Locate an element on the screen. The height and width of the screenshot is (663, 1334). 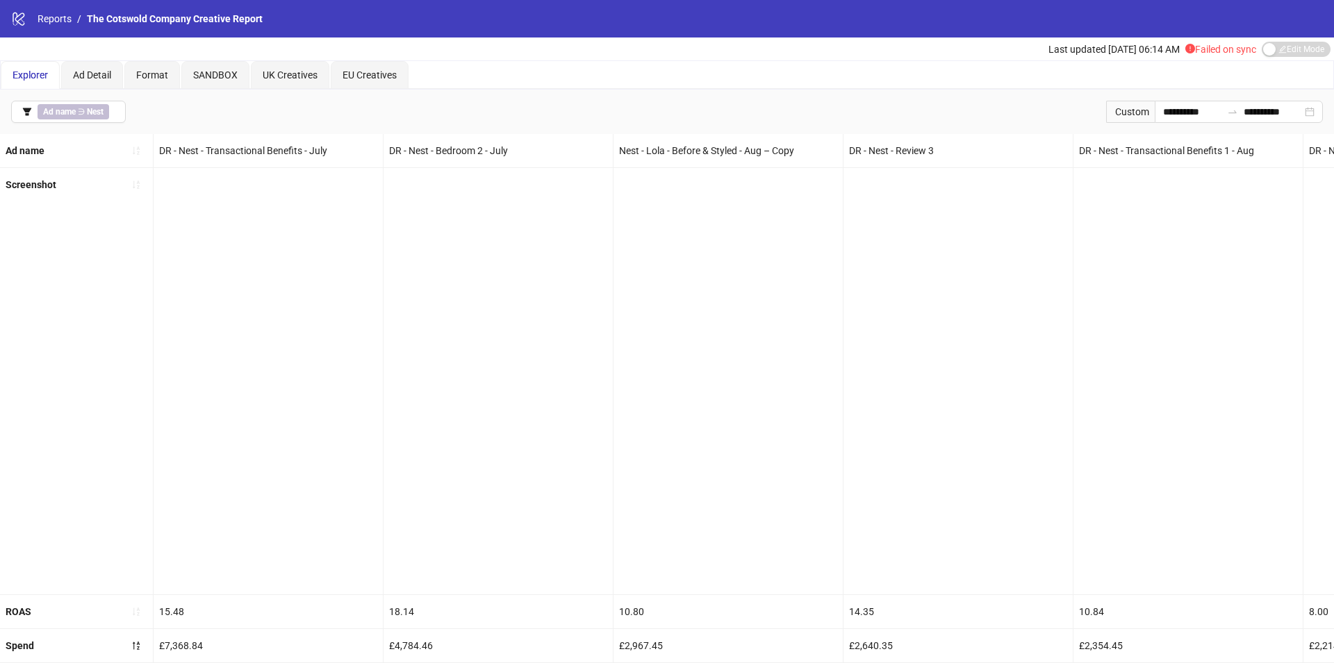
span: sort-descending is located at coordinates (136, 646).